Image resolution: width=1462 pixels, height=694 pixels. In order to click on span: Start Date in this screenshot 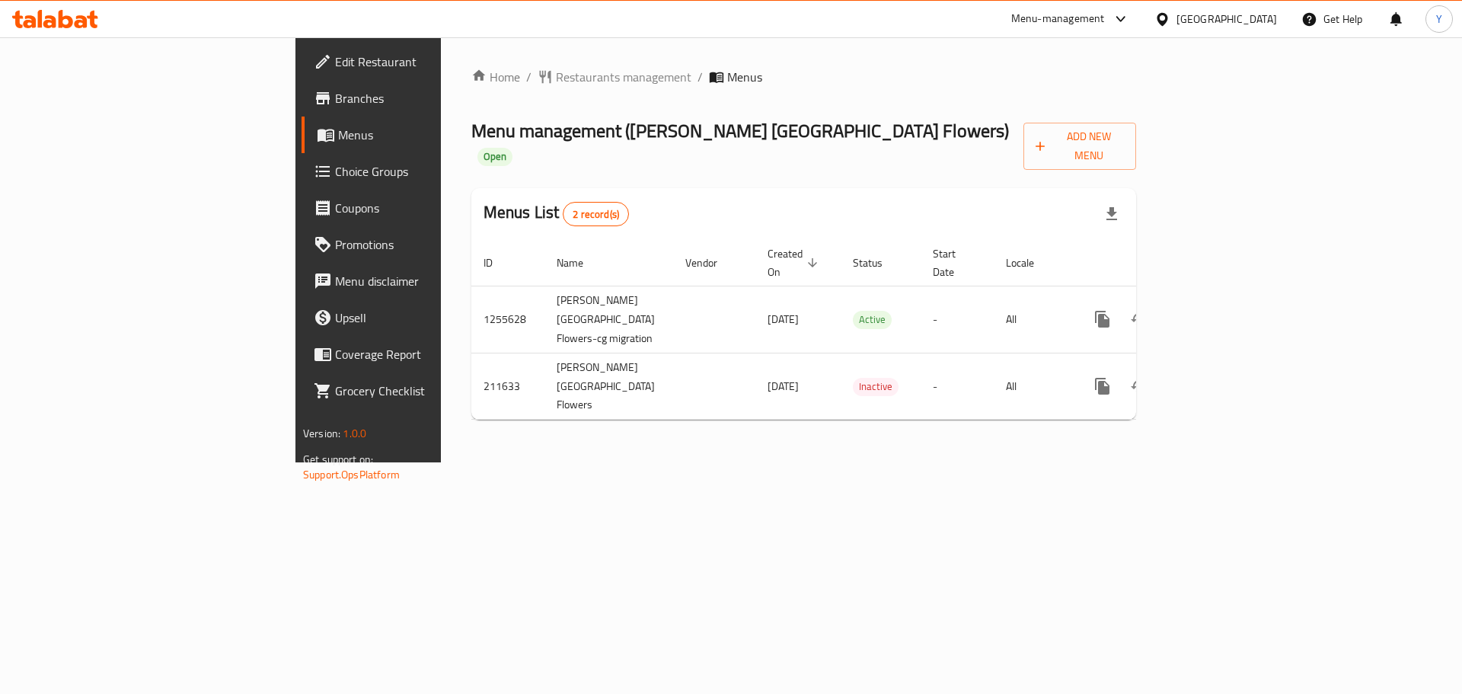, I will do `click(954, 263)`.